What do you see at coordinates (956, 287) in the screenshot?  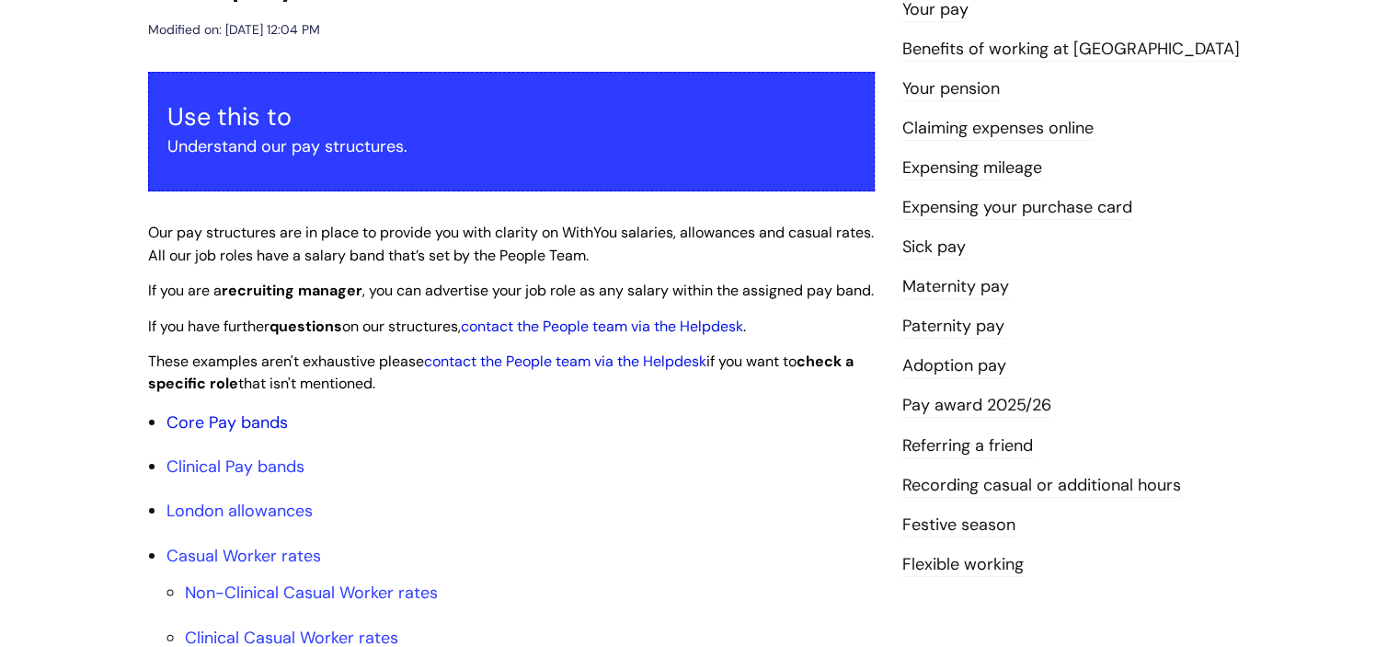 I see `a: Maternity pay` at bounding box center [956, 287].